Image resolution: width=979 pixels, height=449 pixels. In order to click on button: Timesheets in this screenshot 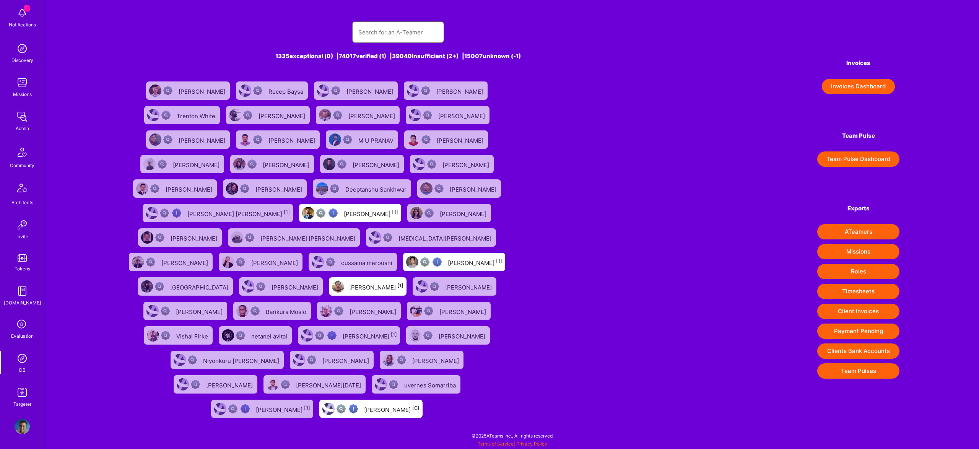, I will do `click(858, 291)`.